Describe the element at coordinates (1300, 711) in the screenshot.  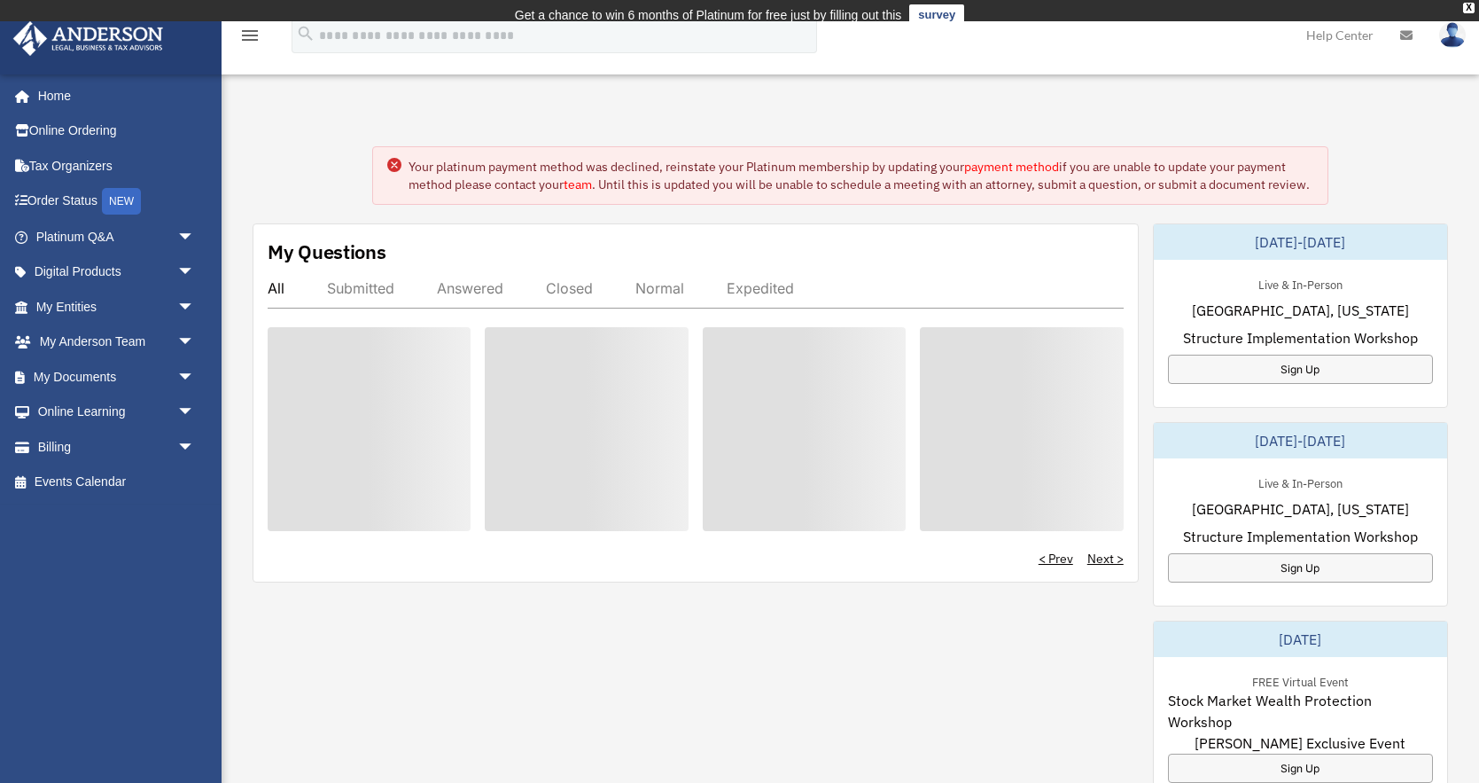
I see `span: Stock Market Wealth Protection Workshop` at that location.